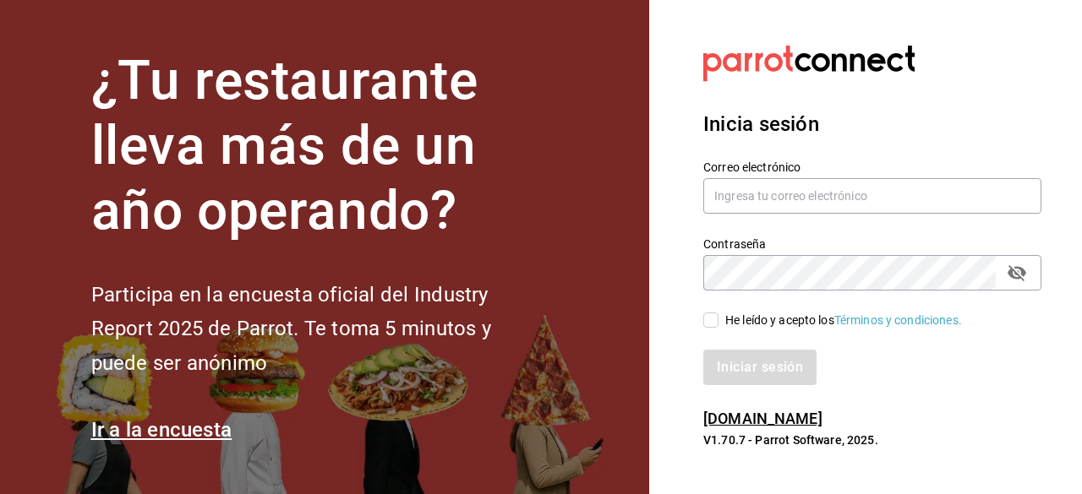 This screenshot has height=494, width=1082. I want to click on h3: Inicia sesión, so click(872, 124).